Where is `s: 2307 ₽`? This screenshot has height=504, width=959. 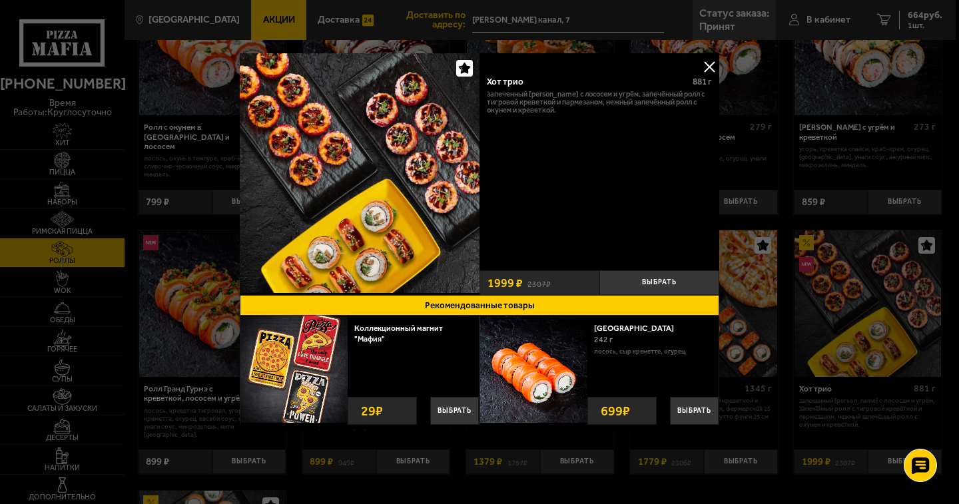
s: 2307 ₽ is located at coordinates (539, 283).